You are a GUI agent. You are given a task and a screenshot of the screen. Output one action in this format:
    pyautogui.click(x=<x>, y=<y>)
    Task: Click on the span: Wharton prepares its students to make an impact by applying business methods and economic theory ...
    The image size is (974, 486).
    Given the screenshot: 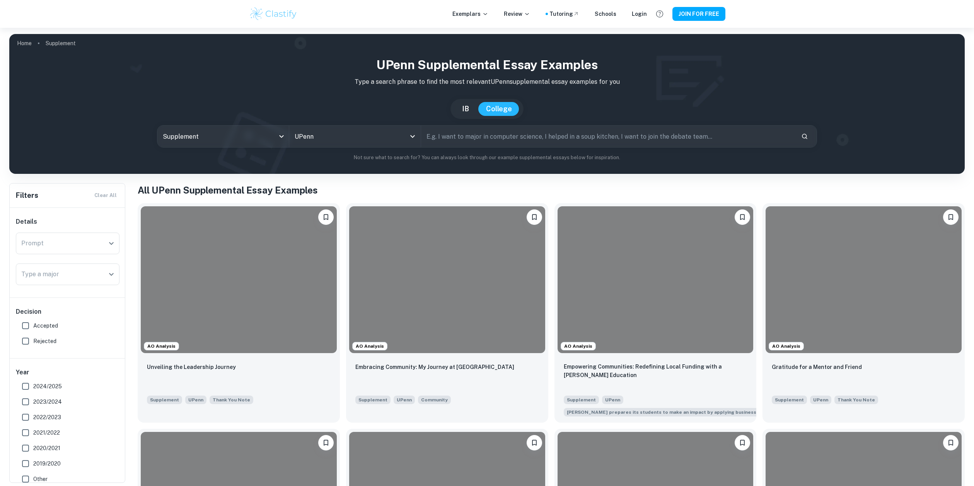 What is the action you would take?
    pyautogui.click(x=671, y=412)
    